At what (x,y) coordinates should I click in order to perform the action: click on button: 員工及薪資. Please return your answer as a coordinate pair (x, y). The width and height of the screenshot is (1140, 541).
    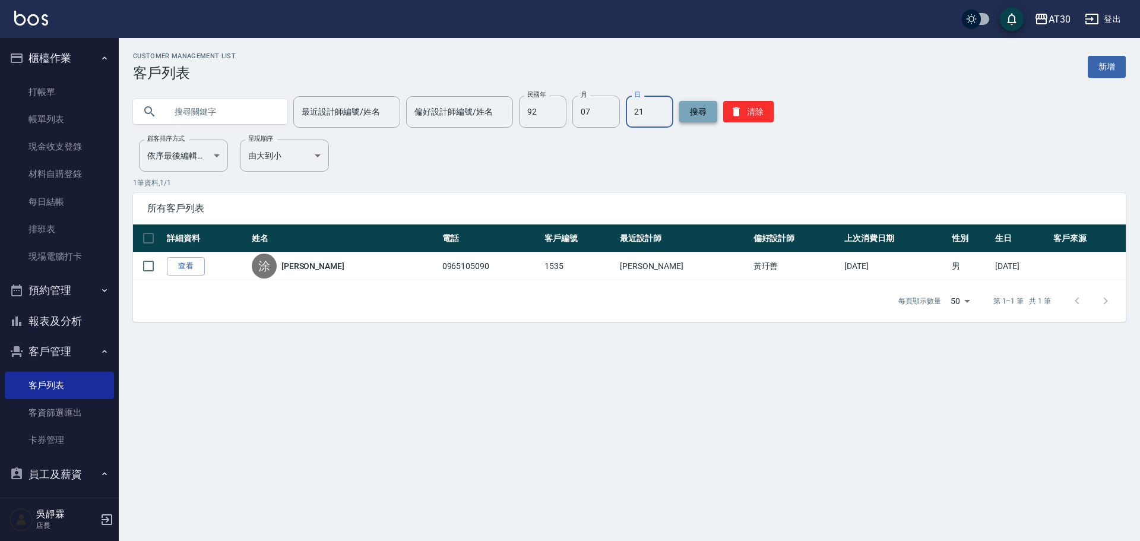
    Looking at the image, I should click on (59, 474).